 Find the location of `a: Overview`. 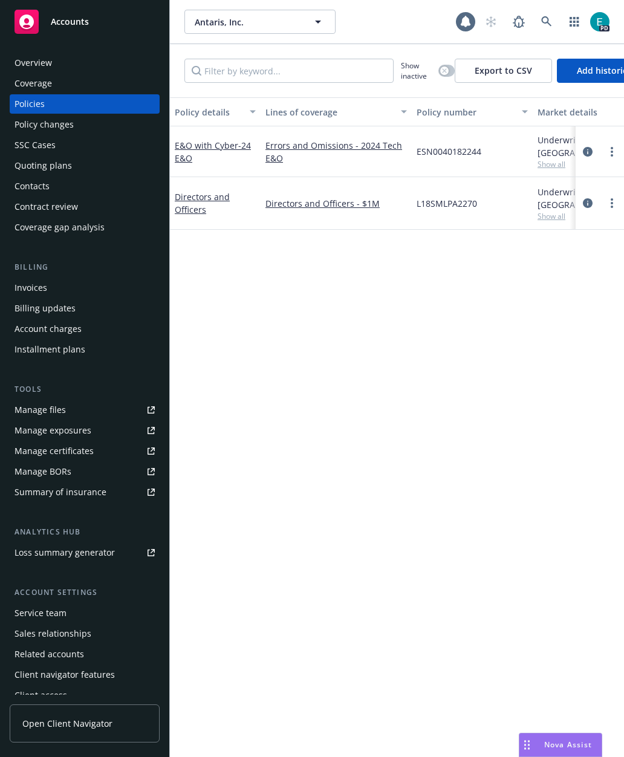

a: Overview is located at coordinates (85, 63).